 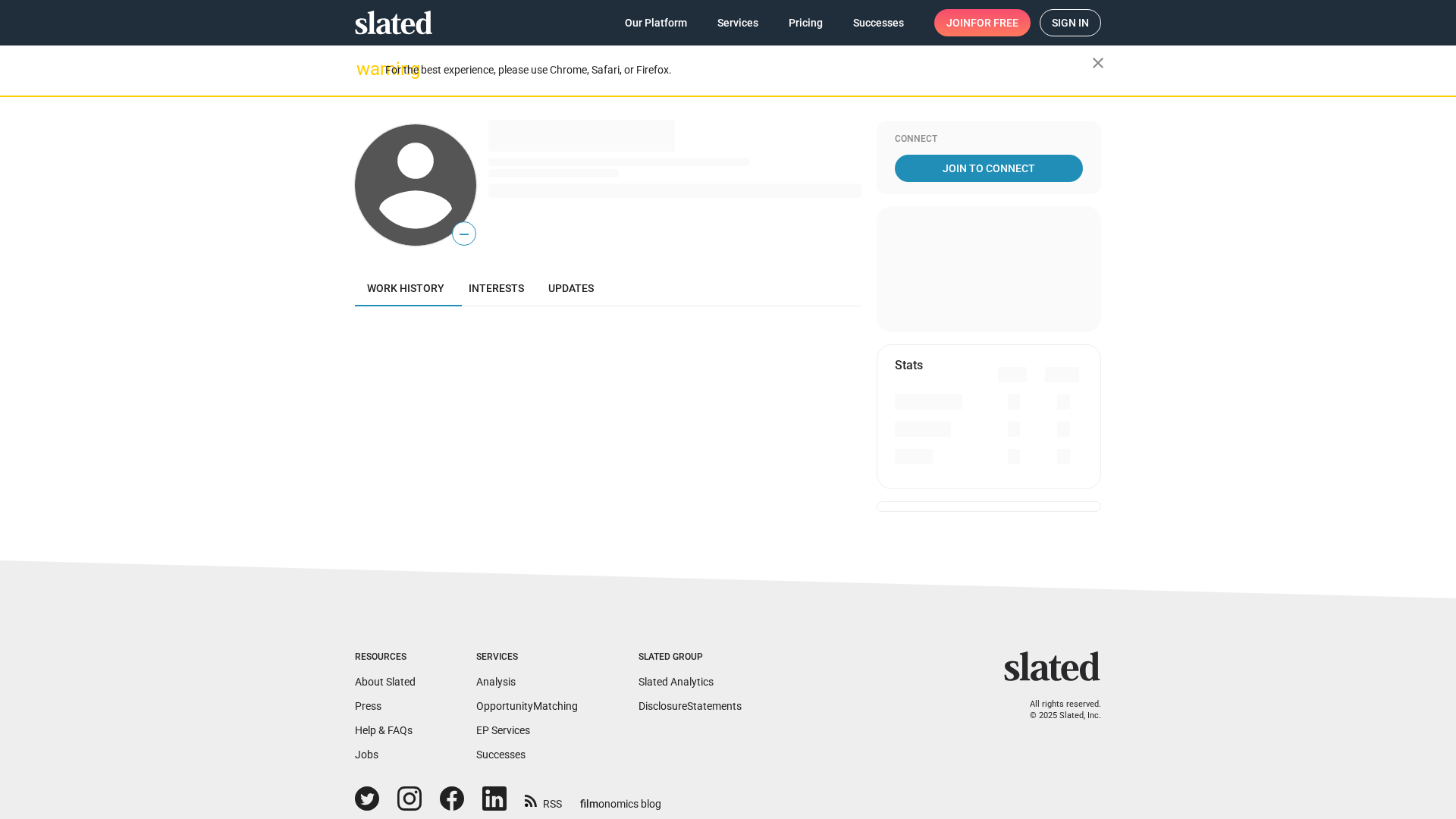 I want to click on span: Pricing, so click(x=805, y=23).